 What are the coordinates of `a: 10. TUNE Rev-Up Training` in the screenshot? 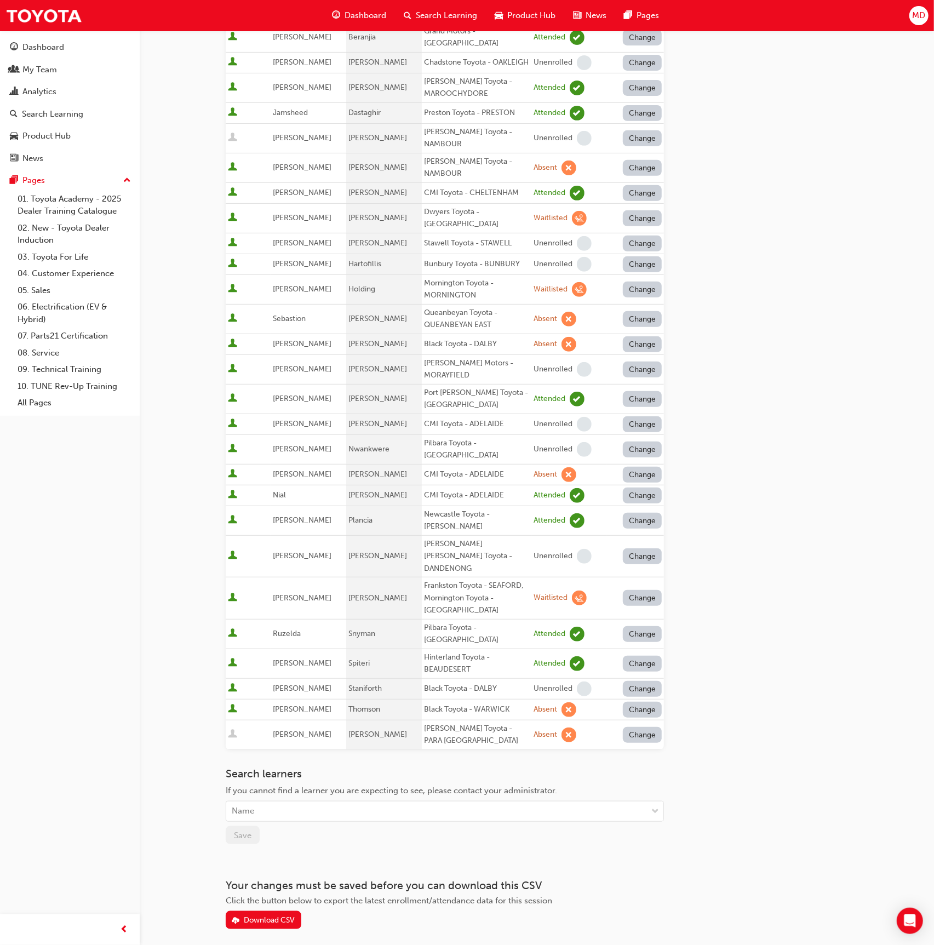 It's located at (74, 386).